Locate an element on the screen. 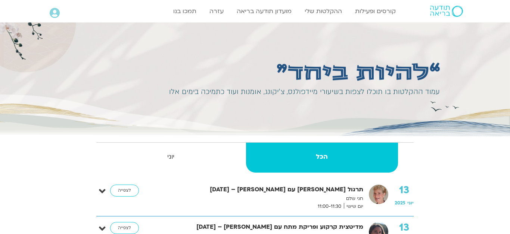 The height and width of the screenshot is (234, 510). img: תודעה בריאה is located at coordinates (447, 11).